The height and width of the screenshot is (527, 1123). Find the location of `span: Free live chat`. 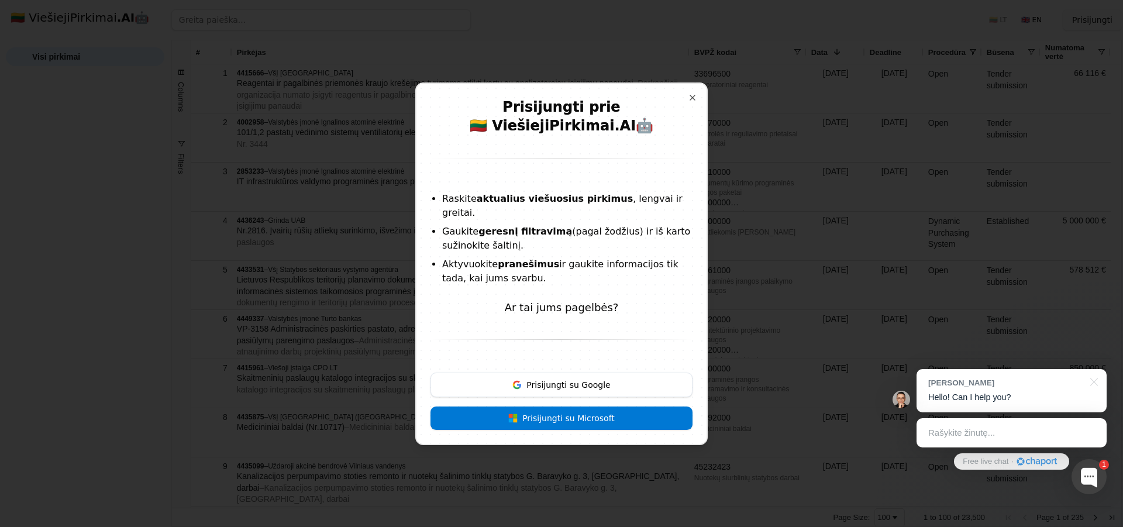

span: Free live chat is located at coordinates (986, 462).